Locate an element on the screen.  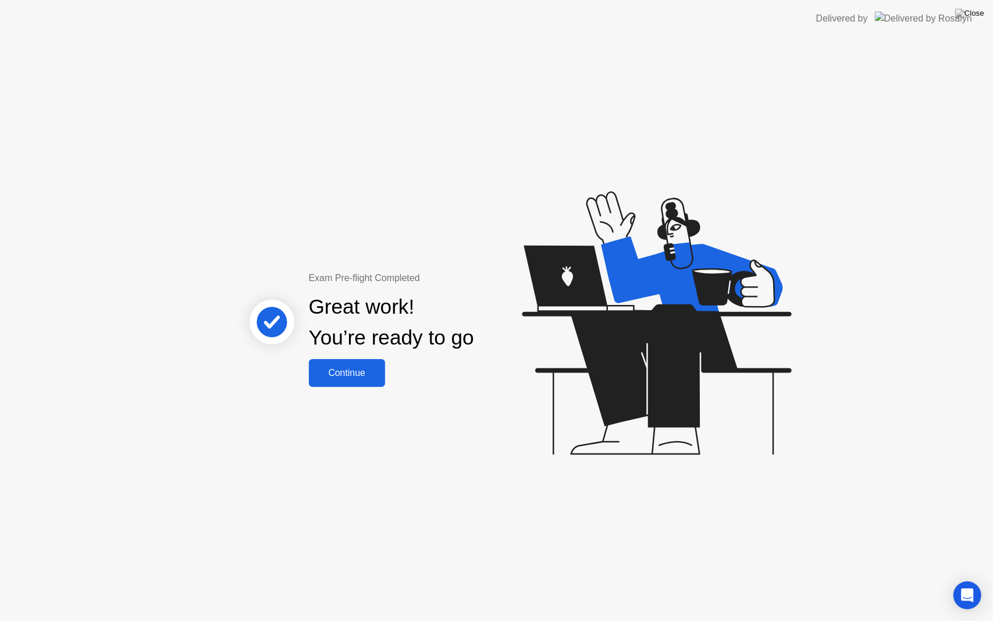
button: Continue is located at coordinates (347, 373).